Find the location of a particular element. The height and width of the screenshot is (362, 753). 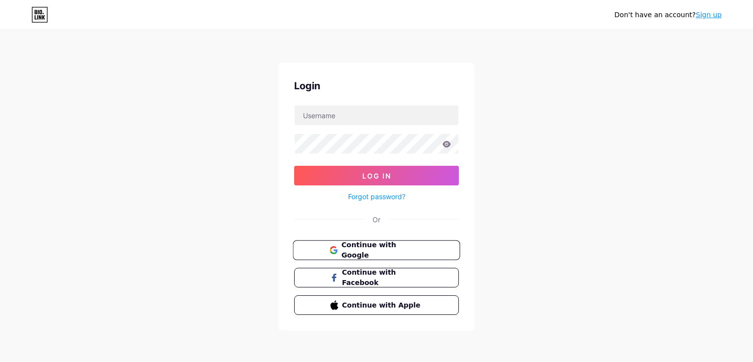

button: Continue with Google is located at coordinates (376, 250).